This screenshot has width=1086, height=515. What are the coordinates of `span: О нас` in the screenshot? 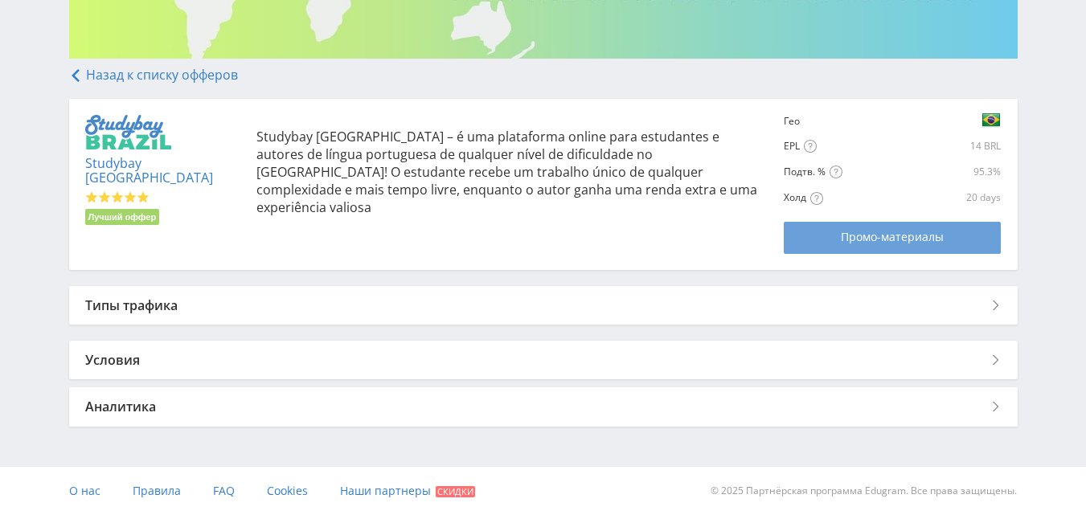 It's located at (84, 490).